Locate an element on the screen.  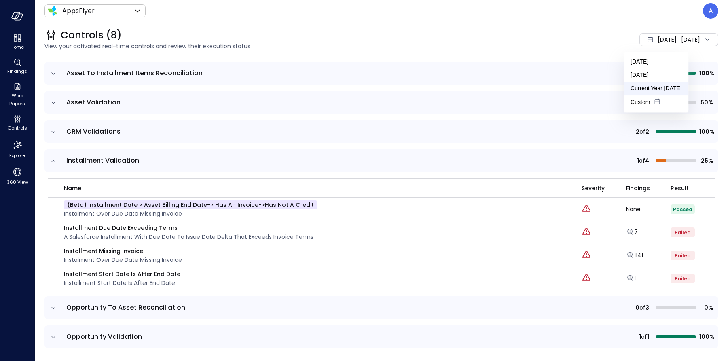
span: Asset Validation is located at coordinates (93, 102).